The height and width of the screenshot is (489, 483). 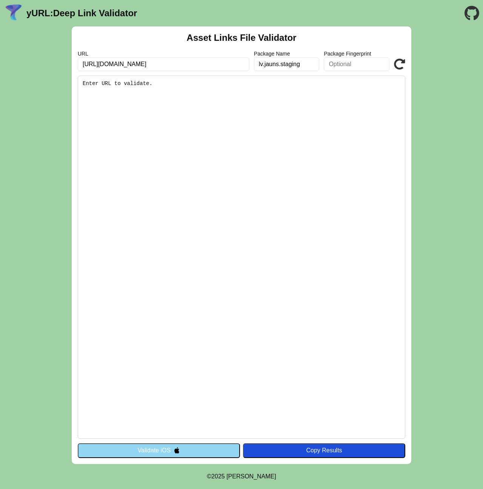 I want to click on label: URL, so click(x=163, y=54).